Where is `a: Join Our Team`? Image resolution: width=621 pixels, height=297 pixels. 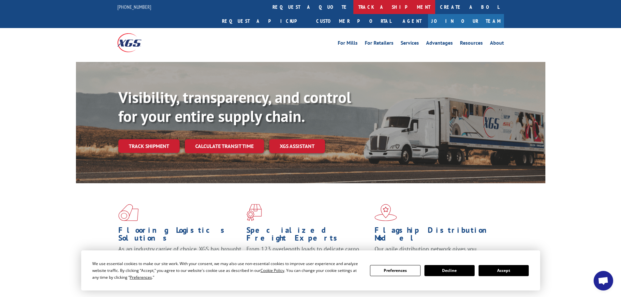
a: Join Our Team is located at coordinates (466, 21).